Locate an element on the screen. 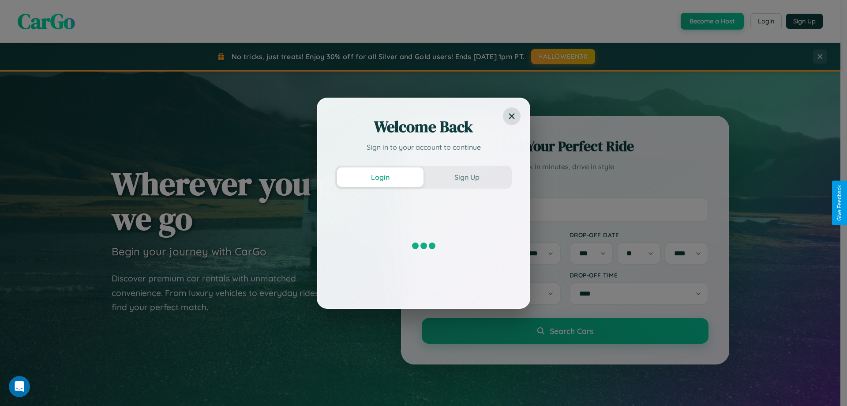 This screenshot has height=406, width=847. h2: Welcome Back is located at coordinates (424, 127).